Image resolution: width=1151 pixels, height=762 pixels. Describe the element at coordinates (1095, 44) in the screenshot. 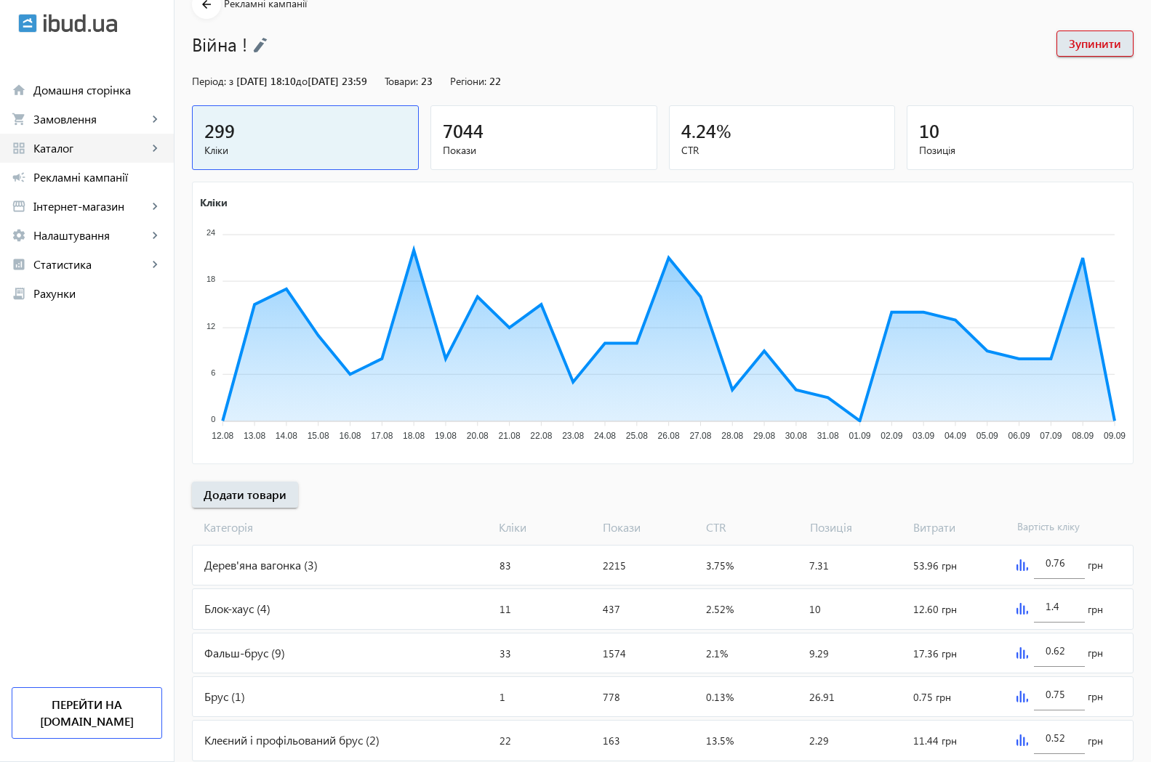

I see `button: Зупинити` at that location.